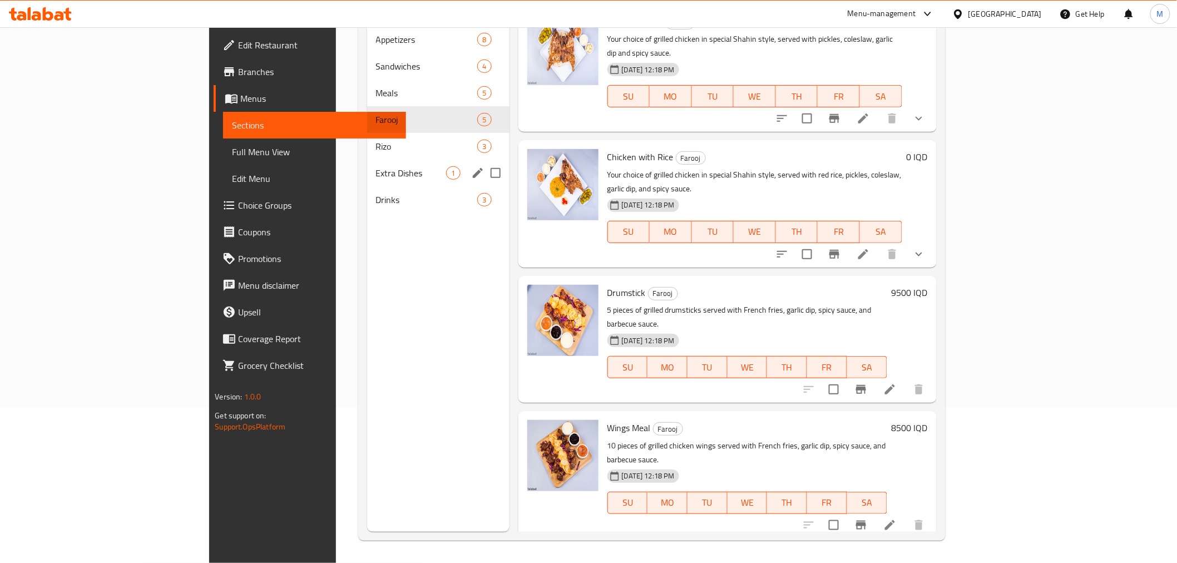  Describe the element at coordinates (314, 152) in the screenshot. I see `span: Full Menu View` at that location.